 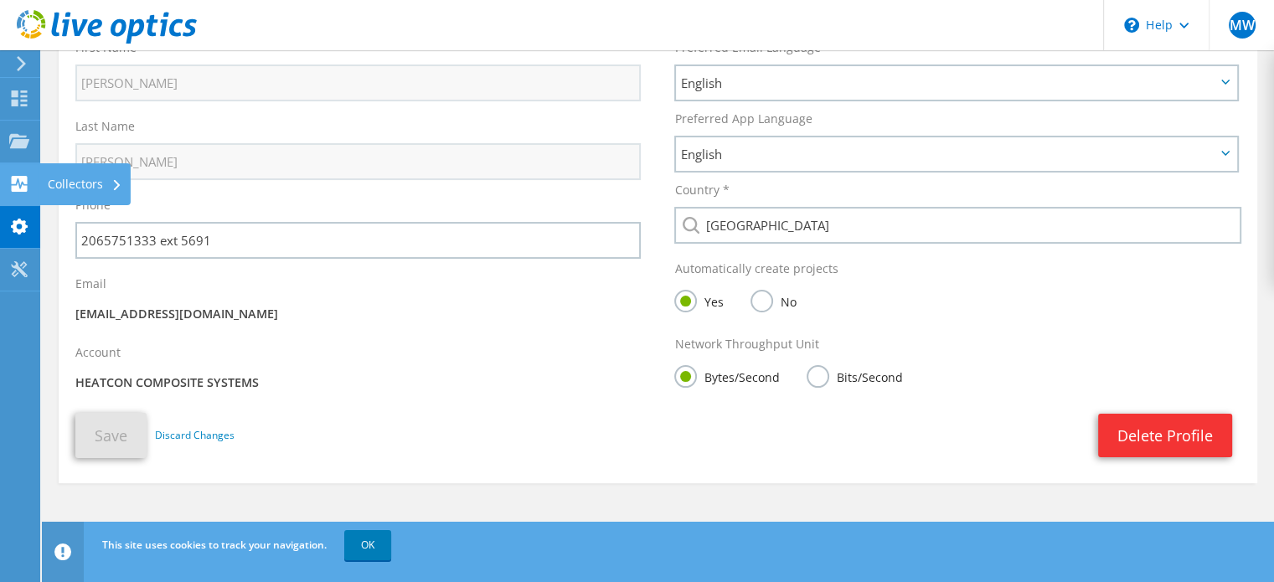 What do you see at coordinates (90, 284) in the screenshot?
I see `label: Email` at bounding box center [90, 284].